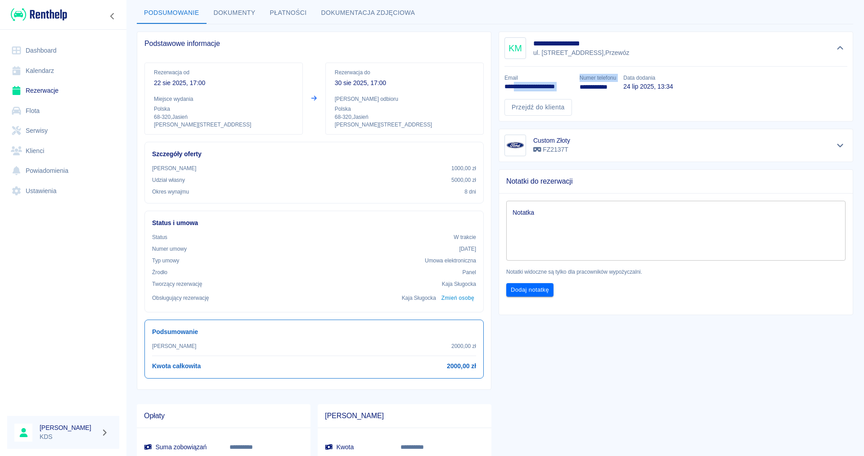 The image size is (864, 456). Describe the element at coordinates (314, 223) in the screenshot. I see `h6: Status i umowa` at that location.